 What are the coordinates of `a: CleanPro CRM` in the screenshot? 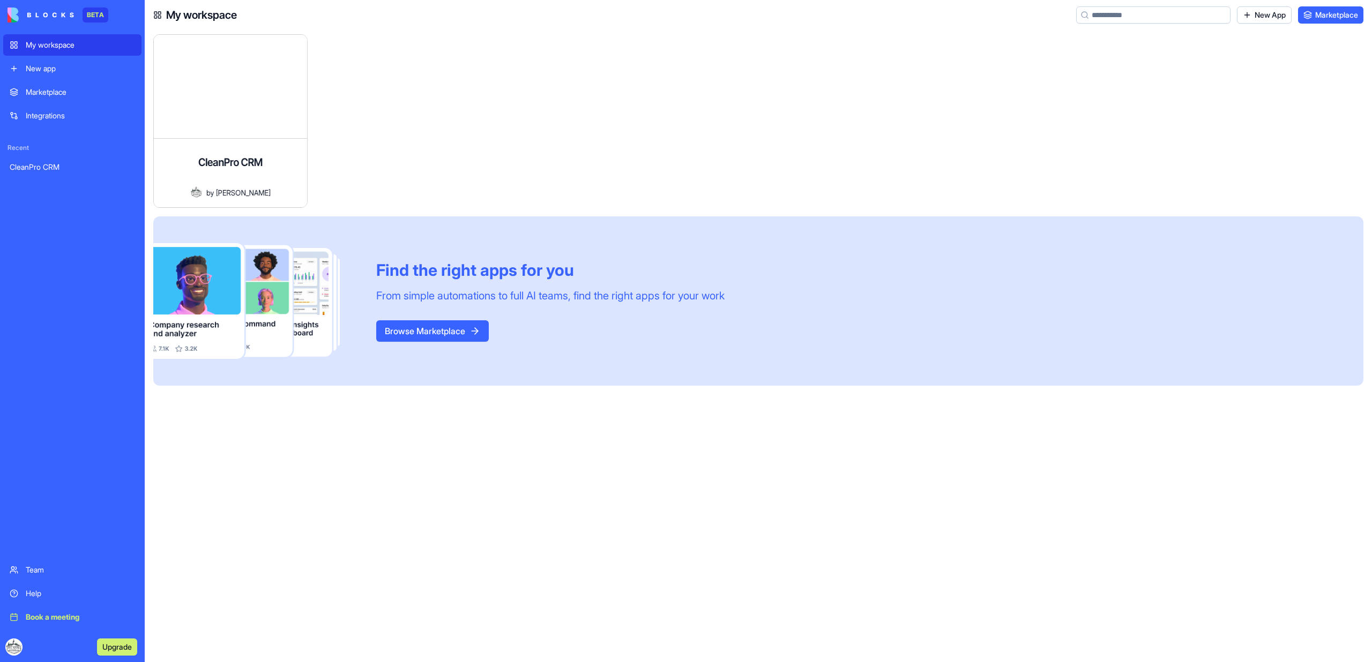 It's located at (72, 167).